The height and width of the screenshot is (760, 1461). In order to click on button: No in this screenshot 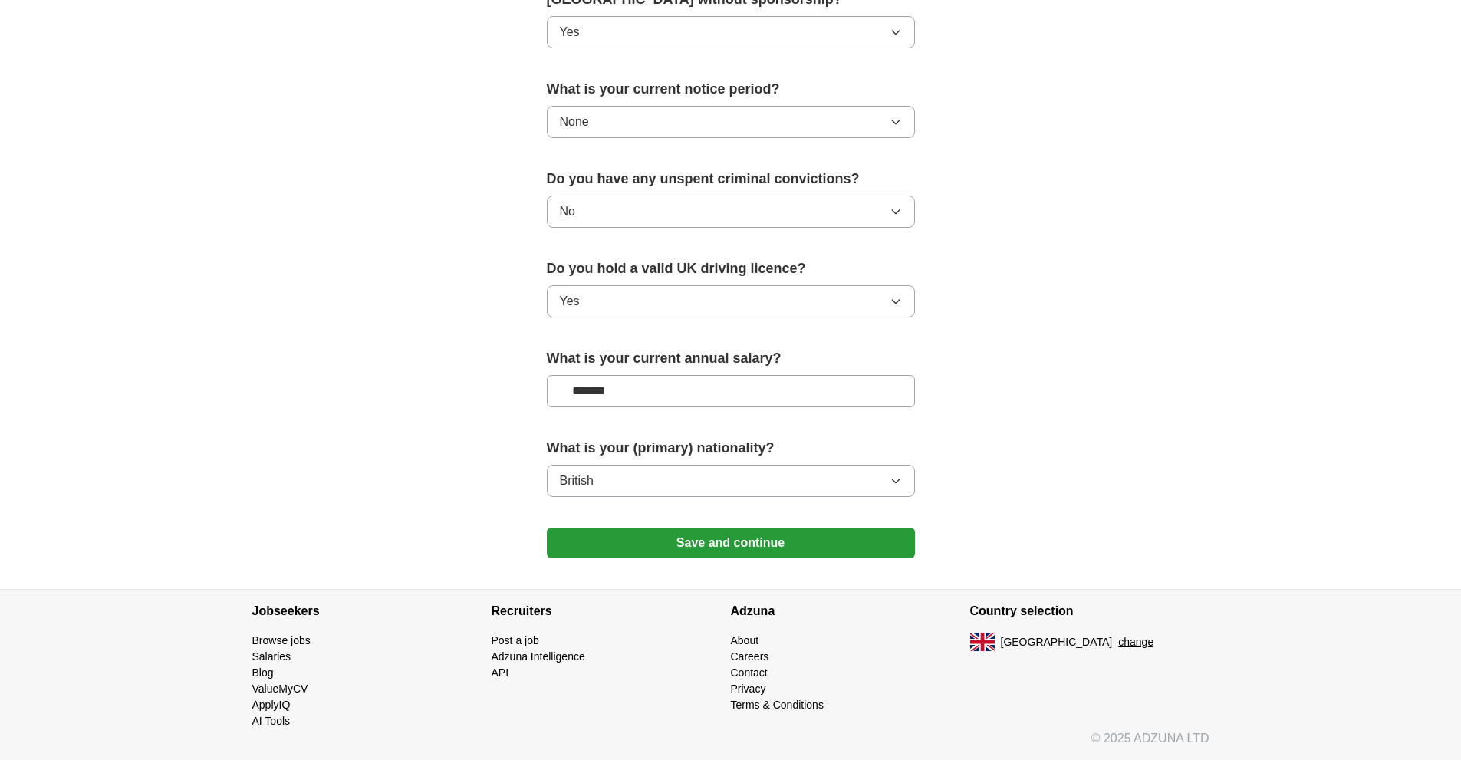, I will do `click(731, 212)`.